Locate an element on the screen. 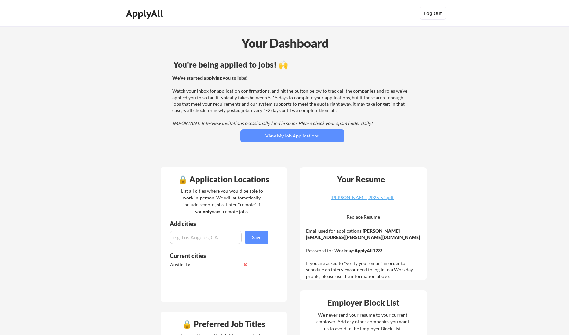 The image size is (569, 335). button: Save is located at coordinates (257, 238).